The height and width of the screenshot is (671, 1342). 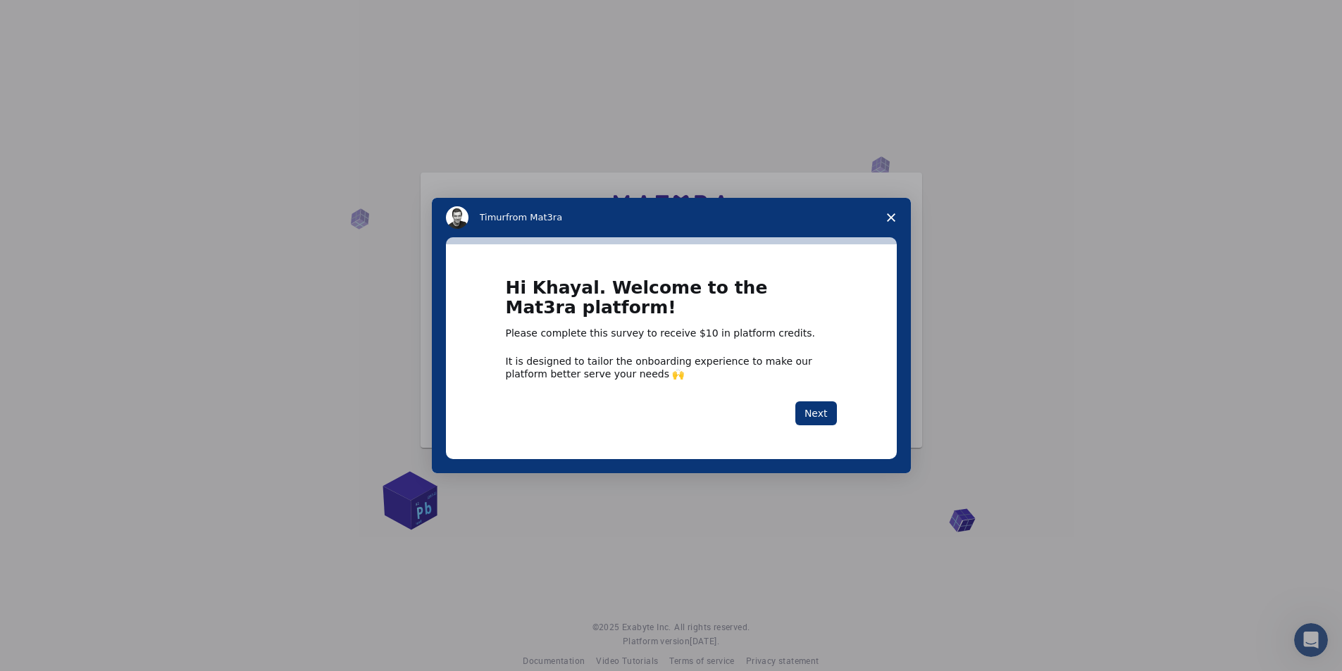 What do you see at coordinates (671, 302) in the screenshot?
I see `h1: Hi Khayal. Welcome to the Mat3ra platform!` at bounding box center [671, 302].